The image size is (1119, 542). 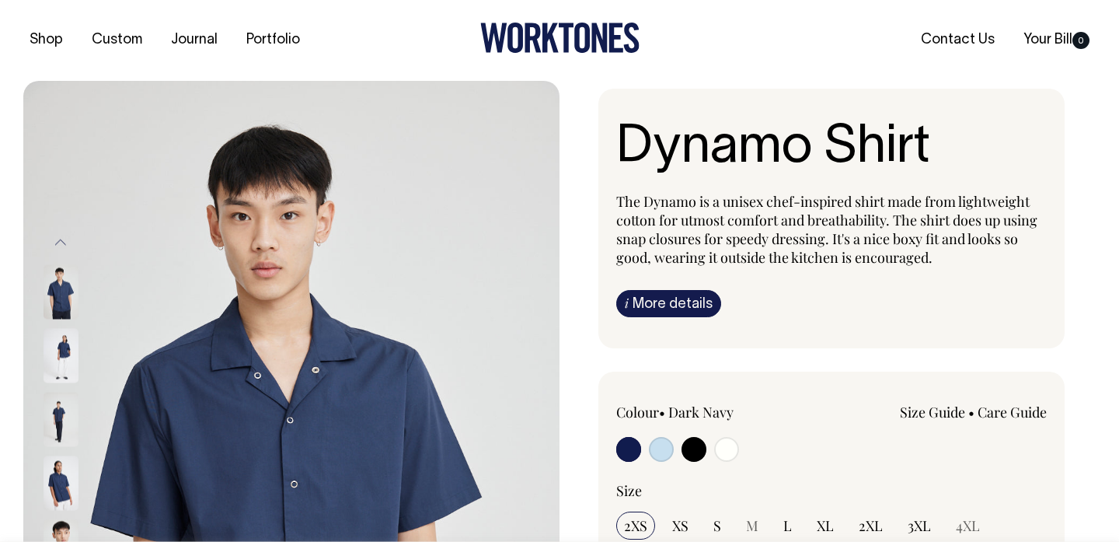 I want to click on div: Colour, so click(x=702, y=412).